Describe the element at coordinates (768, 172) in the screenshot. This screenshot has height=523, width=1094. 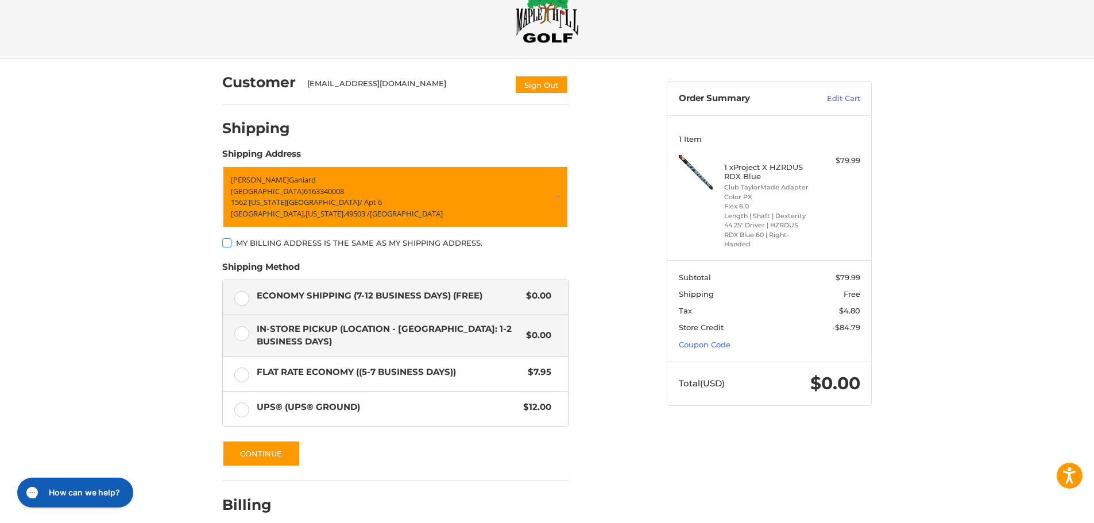
I see `h4: 1 x Project X HZRDUS RDX Blue` at that location.